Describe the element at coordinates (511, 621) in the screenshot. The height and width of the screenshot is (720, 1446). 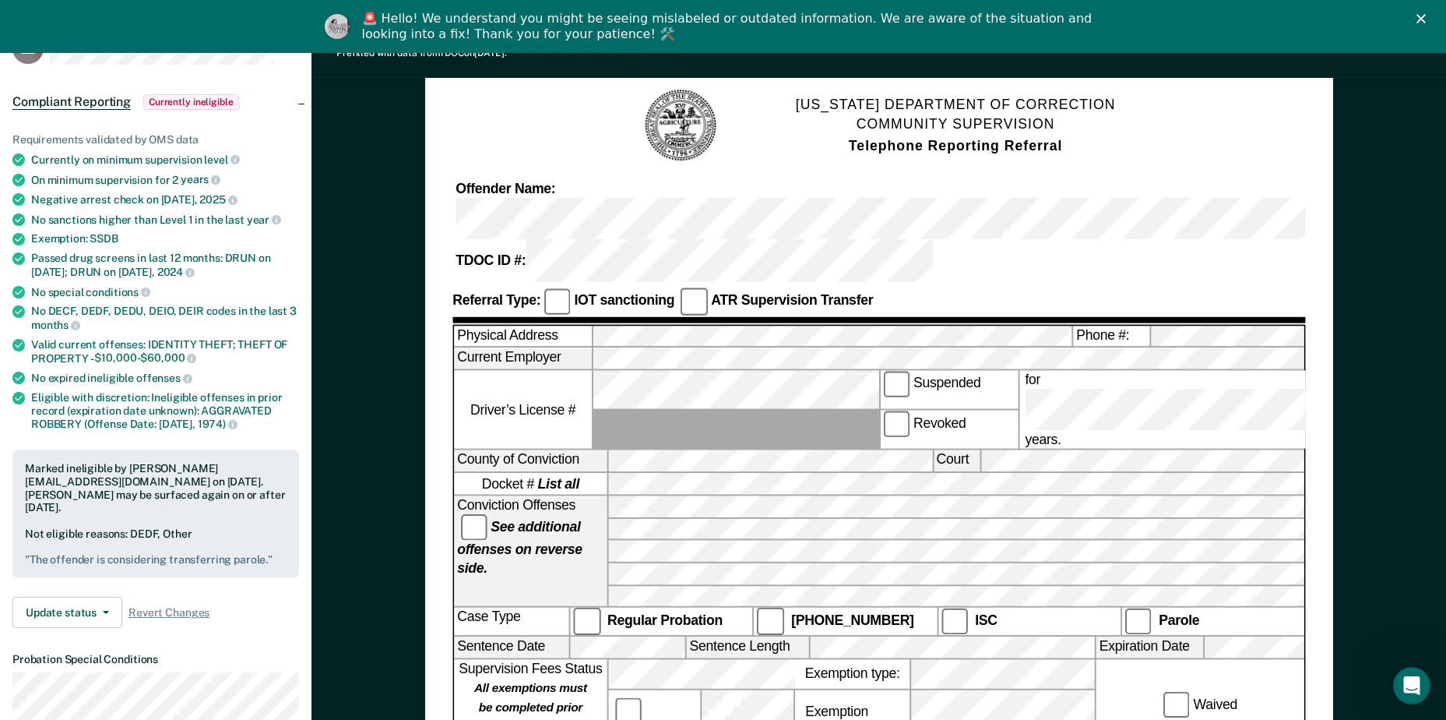
I see `div: Case Type` at that location.